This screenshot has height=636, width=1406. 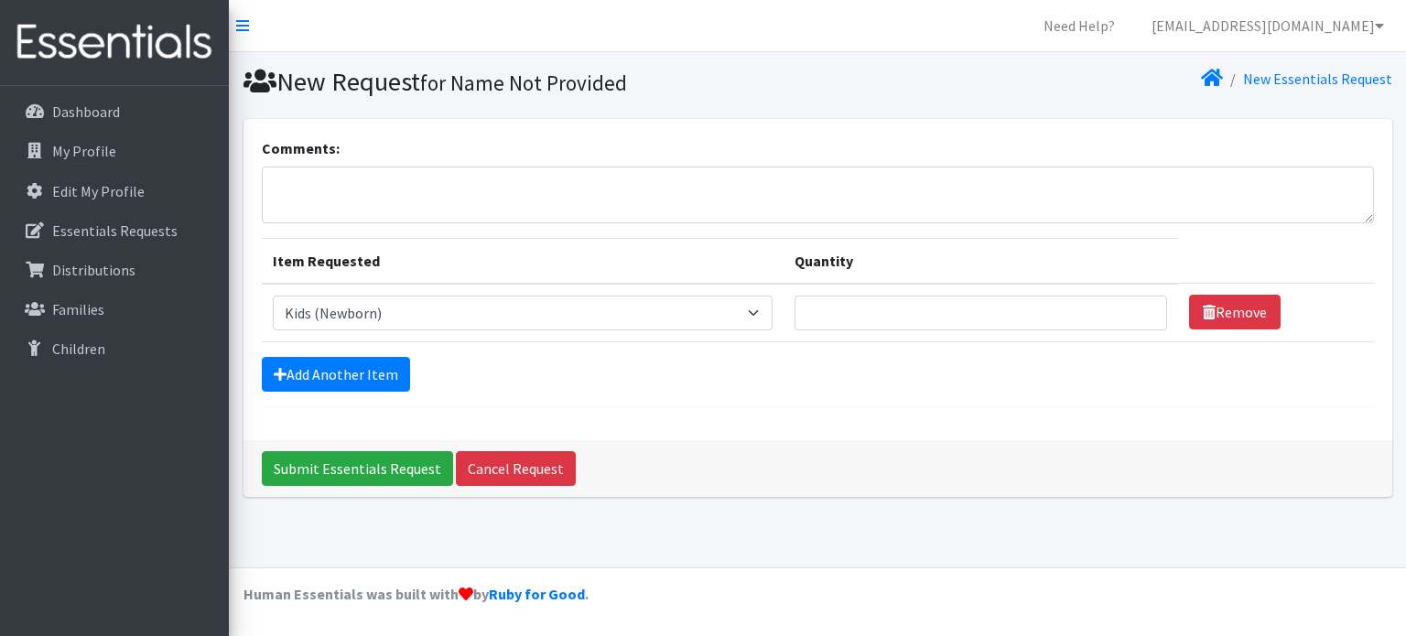 I want to click on a: Families, so click(x=114, y=309).